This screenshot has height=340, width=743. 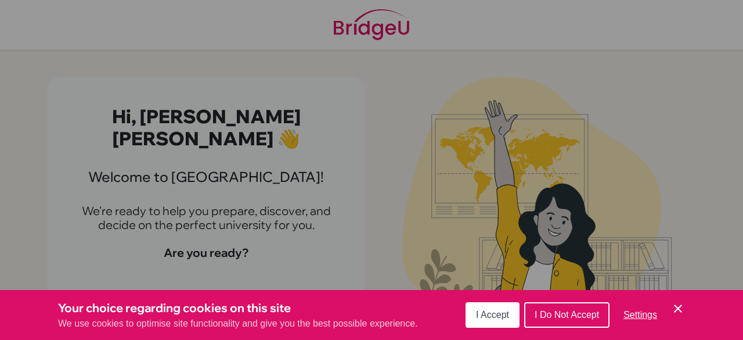 I want to click on span: Settings, so click(x=640, y=314).